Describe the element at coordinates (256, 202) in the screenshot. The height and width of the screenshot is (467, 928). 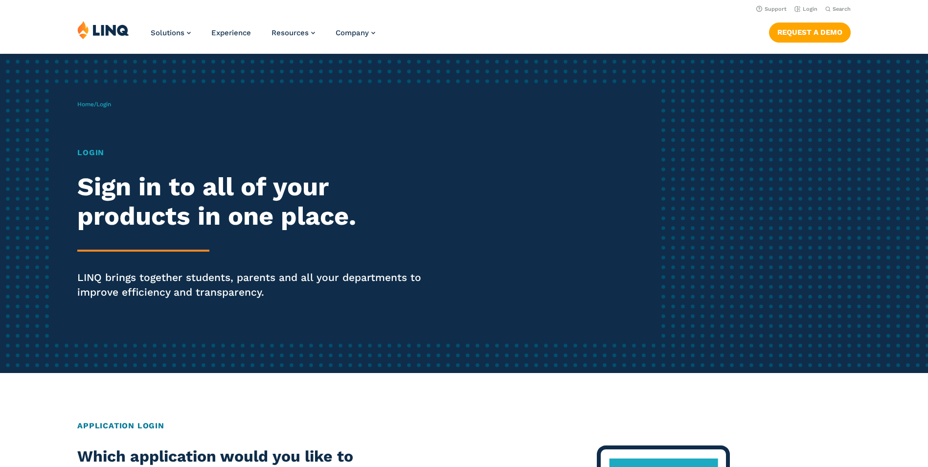
I see `h2: Sign in to all of your products in one place.` at that location.